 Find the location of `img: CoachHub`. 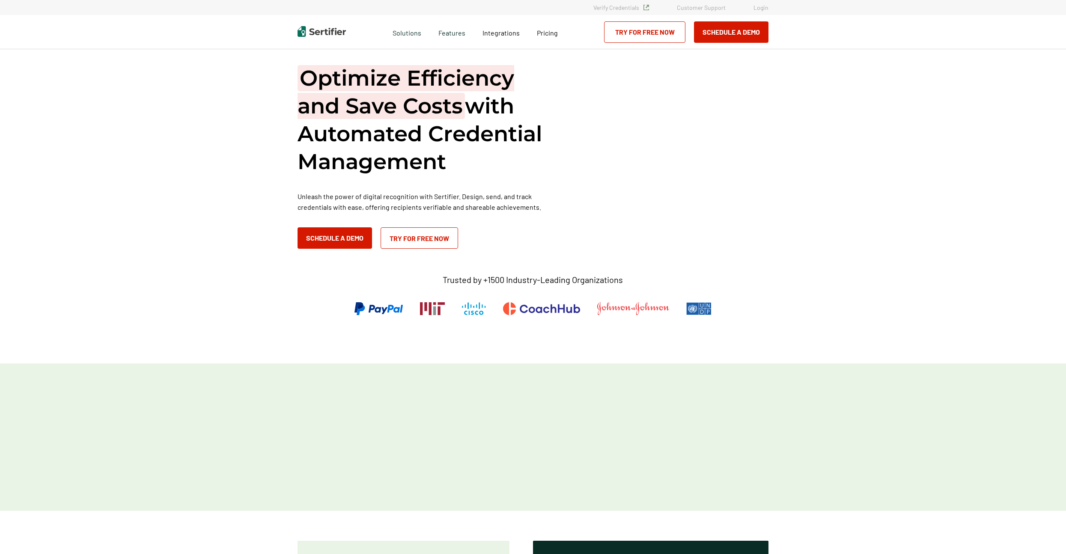

img: CoachHub is located at coordinates (542, 309).